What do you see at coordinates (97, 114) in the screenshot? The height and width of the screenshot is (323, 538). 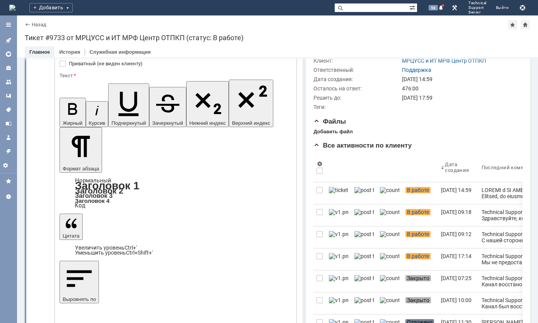 I see `button: Курсив` at bounding box center [97, 114].